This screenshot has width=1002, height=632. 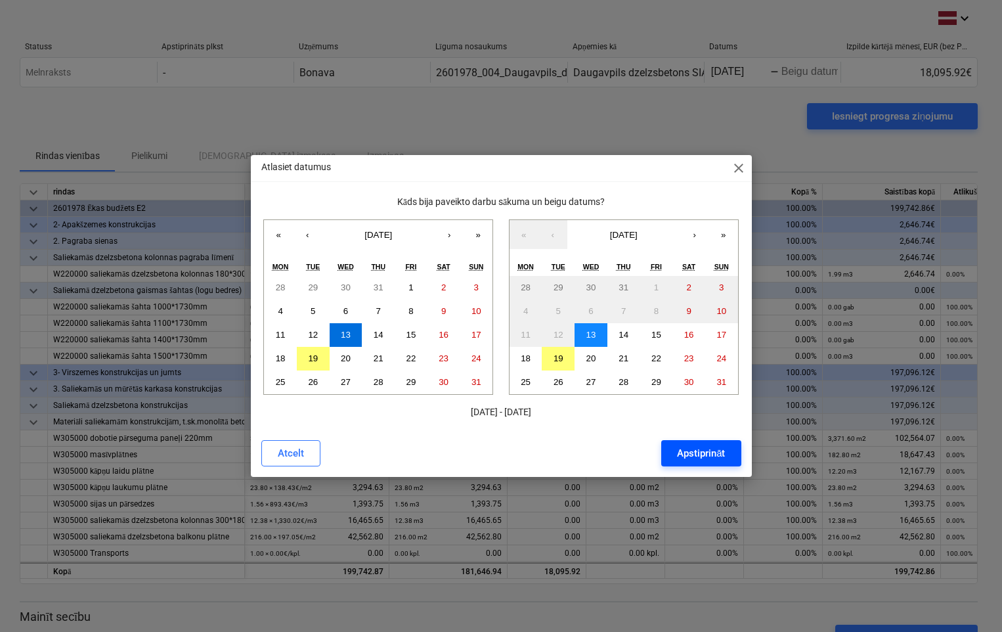 I want to click on abbr: 7 August 2025, so click(x=378, y=311).